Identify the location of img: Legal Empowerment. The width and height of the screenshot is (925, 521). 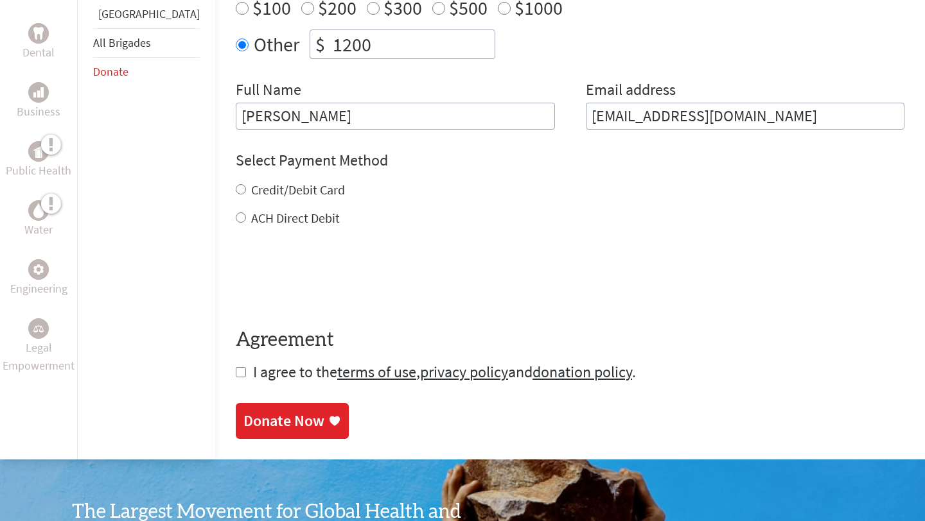
(39, 329).